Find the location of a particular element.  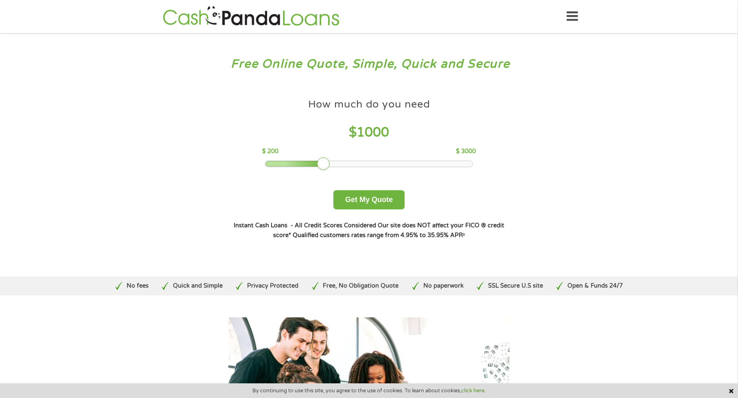

p: Open & Funds 24/7 is located at coordinates (595, 286).